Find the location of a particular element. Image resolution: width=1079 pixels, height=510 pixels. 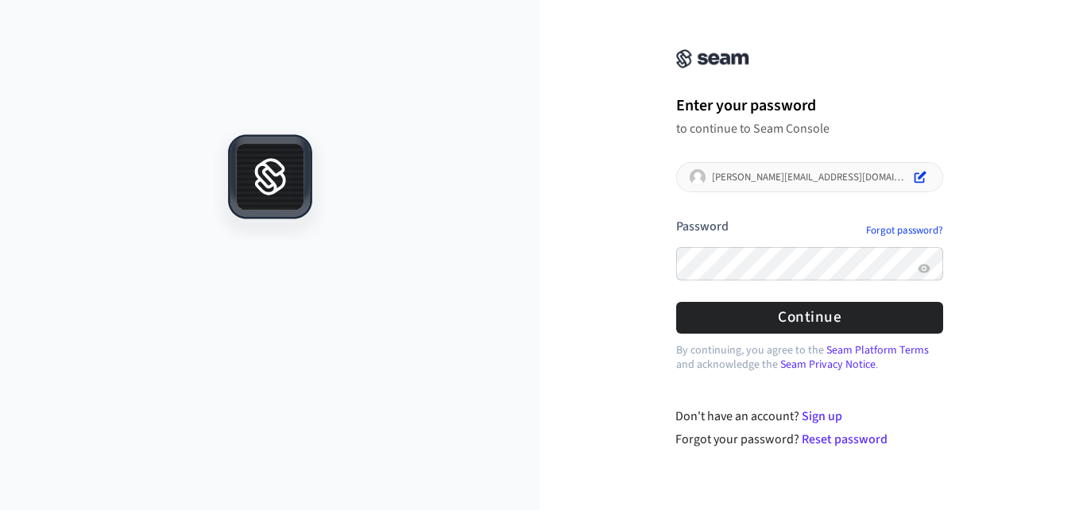

a: Sign up is located at coordinates (821, 416).